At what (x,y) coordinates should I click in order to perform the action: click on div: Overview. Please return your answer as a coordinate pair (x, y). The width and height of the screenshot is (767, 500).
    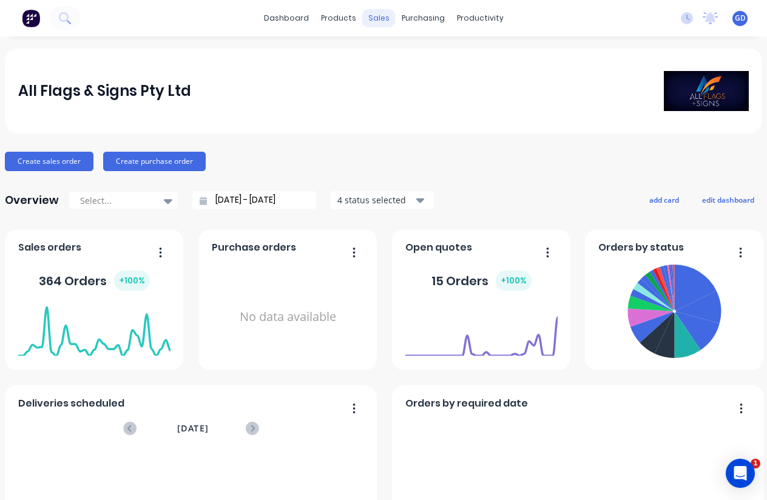
    Looking at the image, I should click on (32, 200).